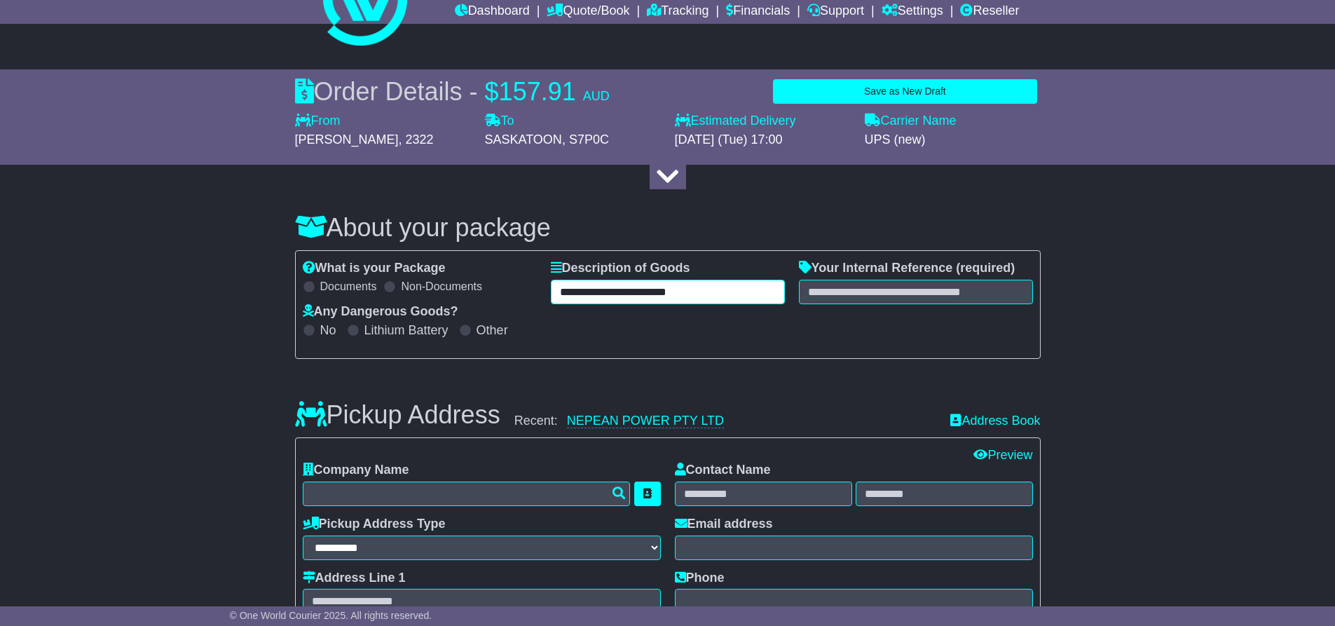  What do you see at coordinates (452, 91) in the screenshot?
I see `div: Order Details -` at bounding box center [452, 91].